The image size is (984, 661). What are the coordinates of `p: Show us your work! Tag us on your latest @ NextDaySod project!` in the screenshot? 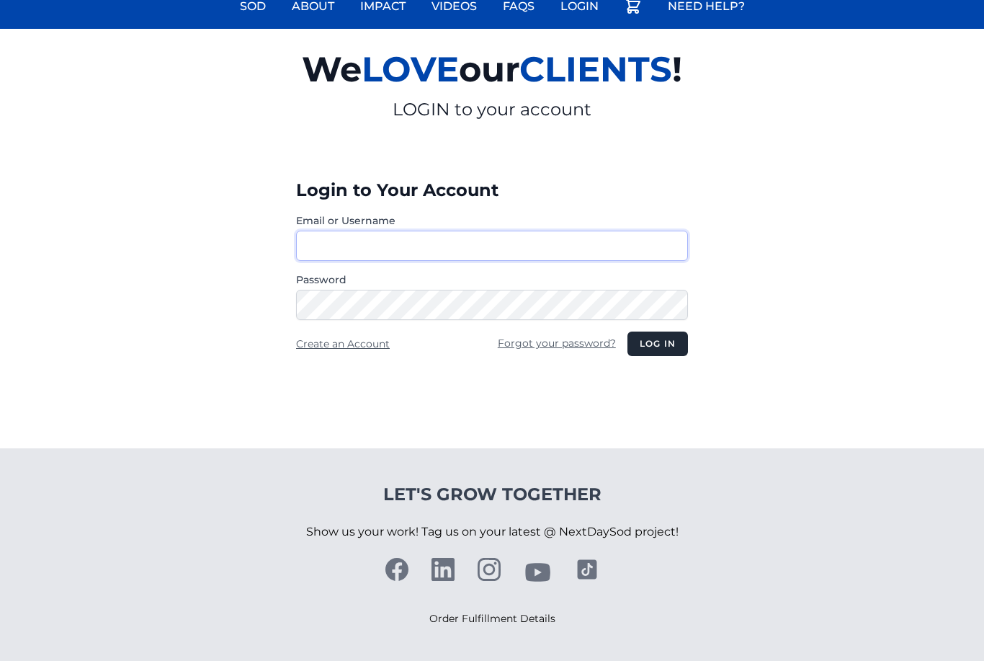 It's located at (492, 532).